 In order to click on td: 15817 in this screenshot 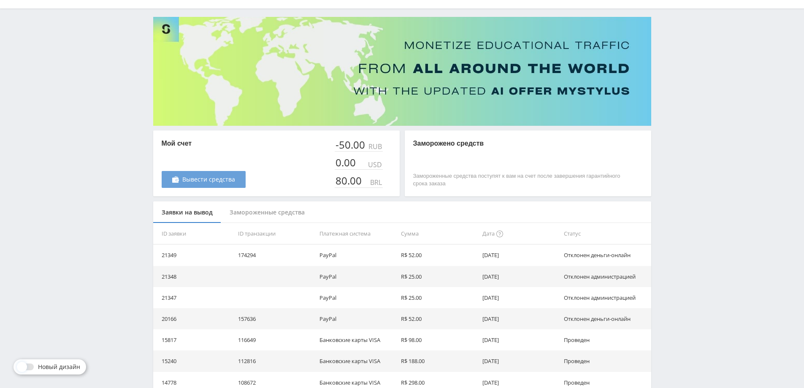, I will do `click(194, 340)`.